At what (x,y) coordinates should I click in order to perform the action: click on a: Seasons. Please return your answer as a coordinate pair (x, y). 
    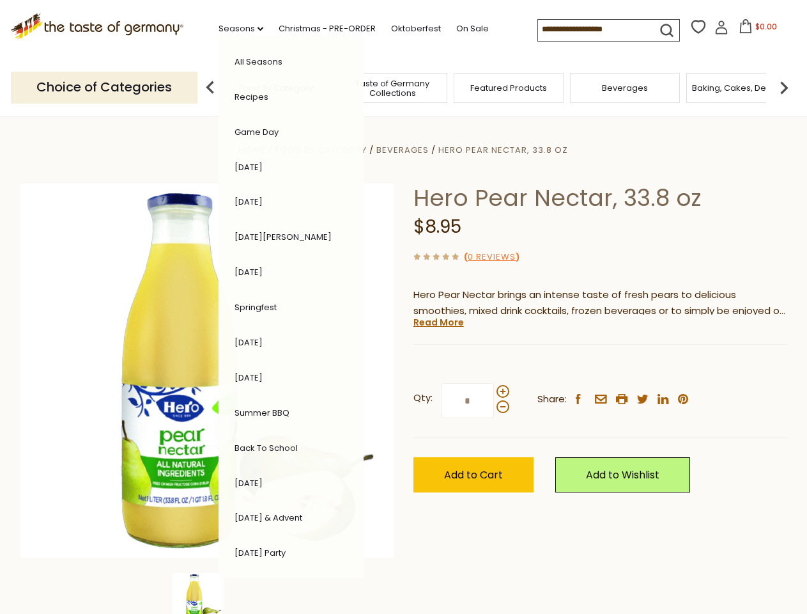
    Looking at the image, I should click on (241, 29).